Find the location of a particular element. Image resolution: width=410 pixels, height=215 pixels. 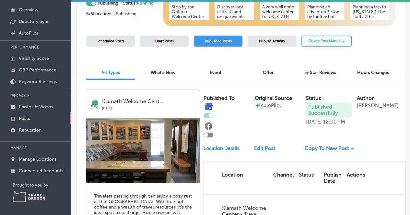

img: logo is located at coordinates (95, 104).